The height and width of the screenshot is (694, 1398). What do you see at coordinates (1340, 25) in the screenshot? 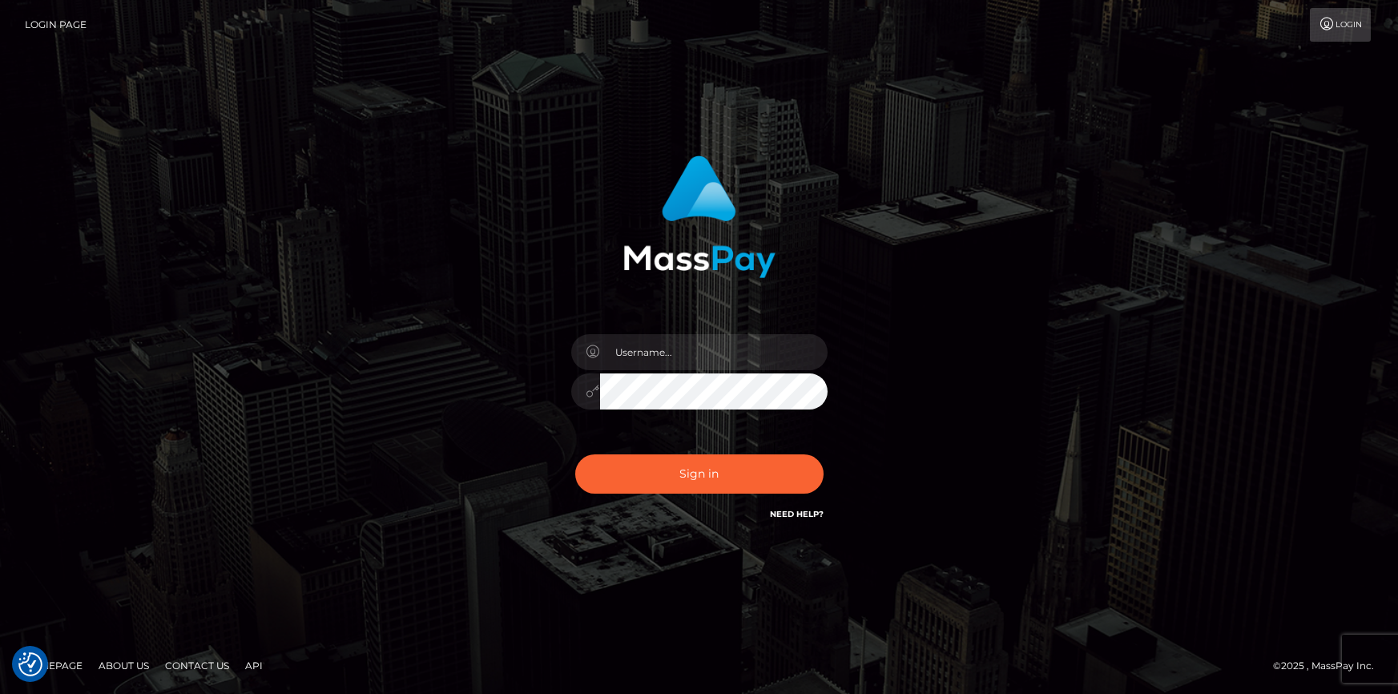
I see `a: Login` at bounding box center [1340, 25].